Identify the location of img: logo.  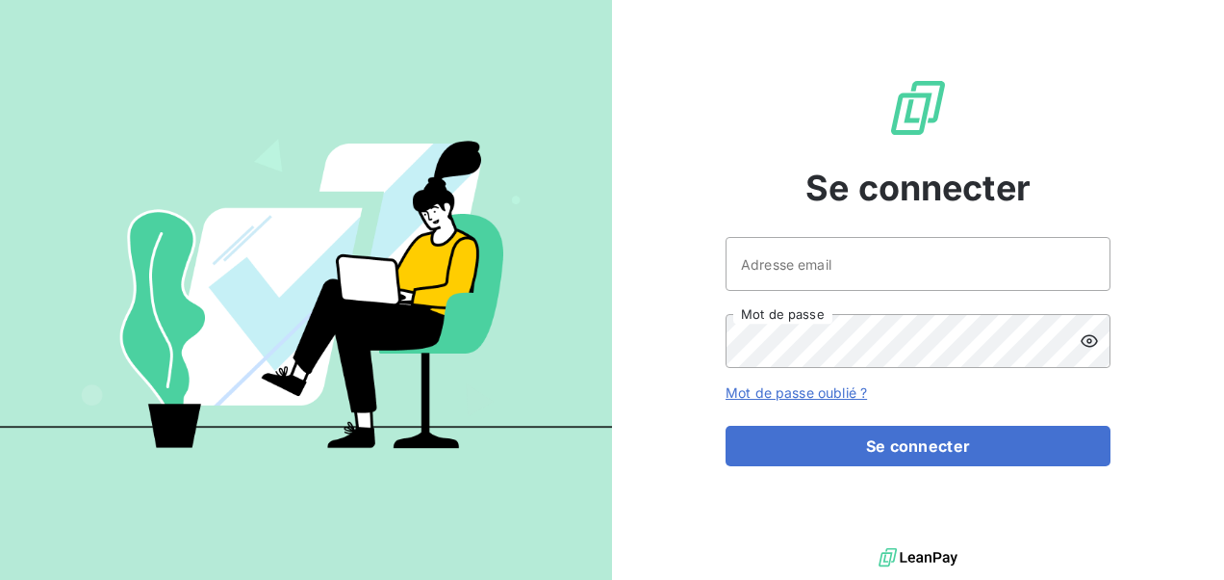
(918, 557).